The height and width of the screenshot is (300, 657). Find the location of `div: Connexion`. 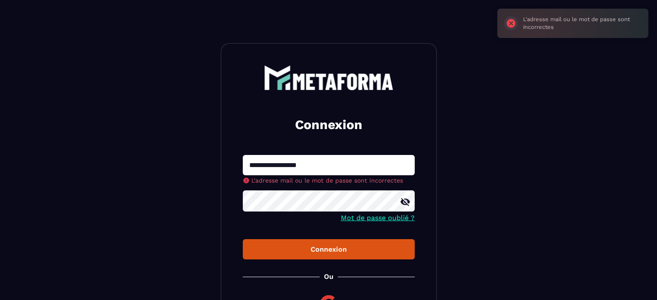

div: Connexion is located at coordinates (329, 249).